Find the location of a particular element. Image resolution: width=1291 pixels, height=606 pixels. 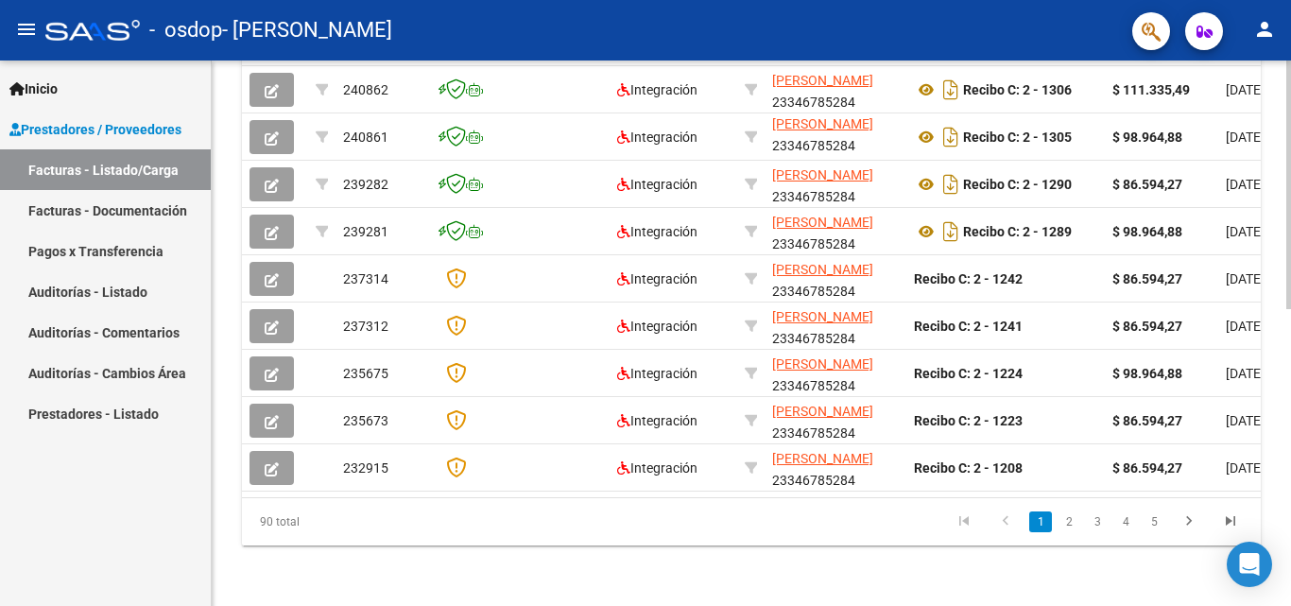

span: 239281 is located at coordinates (366, 232).